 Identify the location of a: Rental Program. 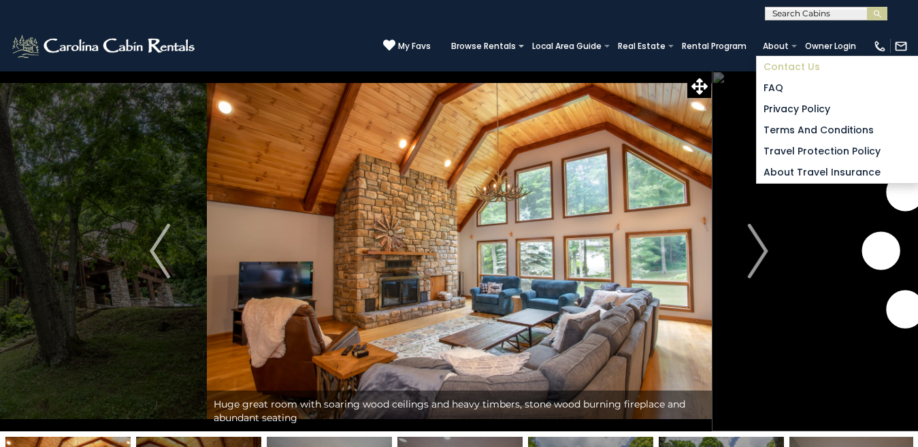
(714, 46).